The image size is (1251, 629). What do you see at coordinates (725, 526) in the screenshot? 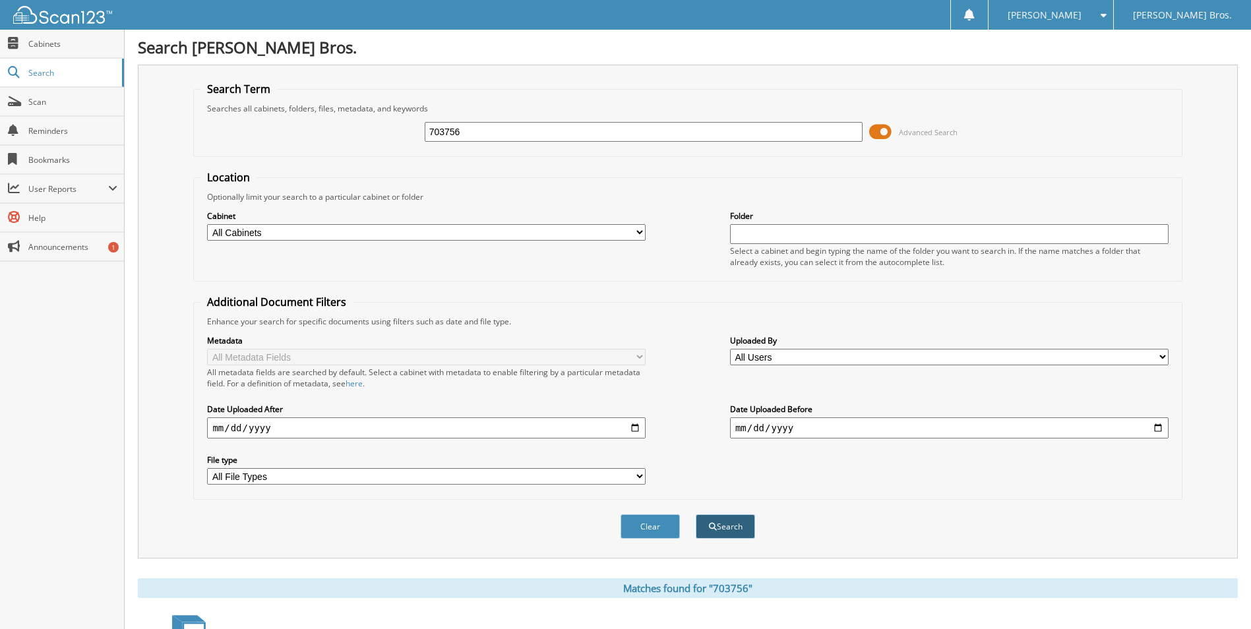
I see `button: Search` at bounding box center [725, 526].